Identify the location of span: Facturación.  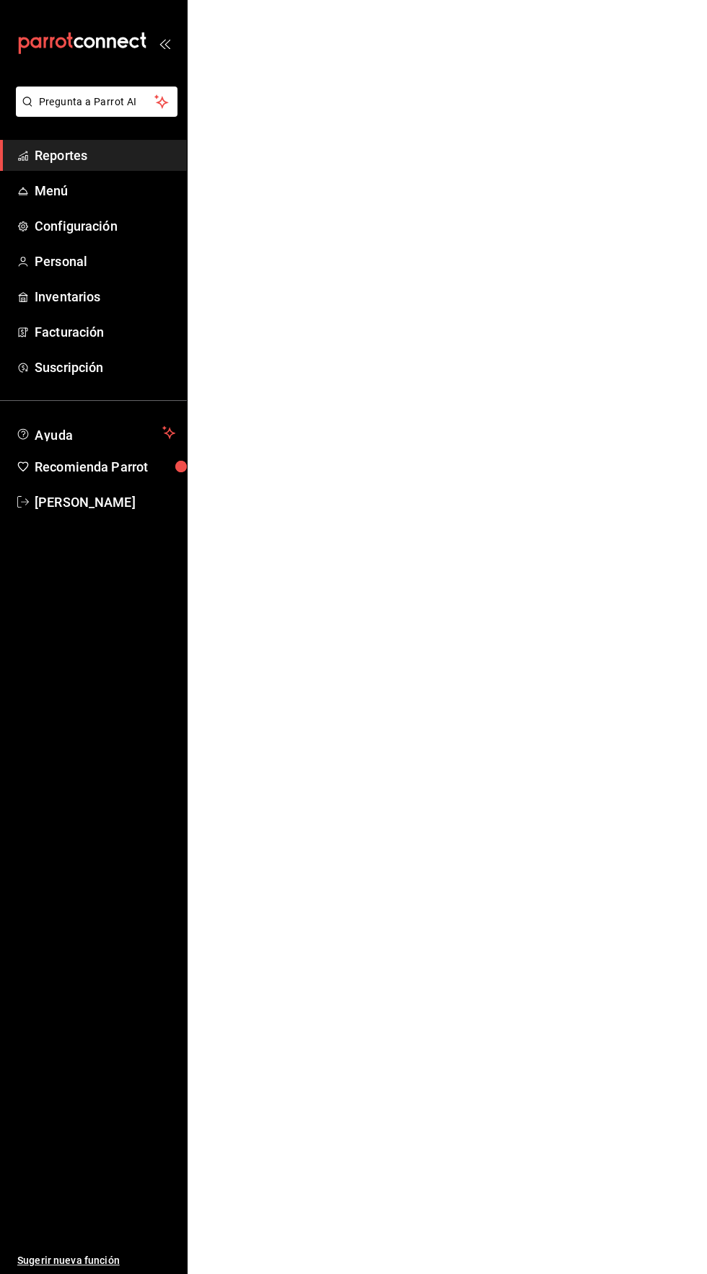
(105, 332).